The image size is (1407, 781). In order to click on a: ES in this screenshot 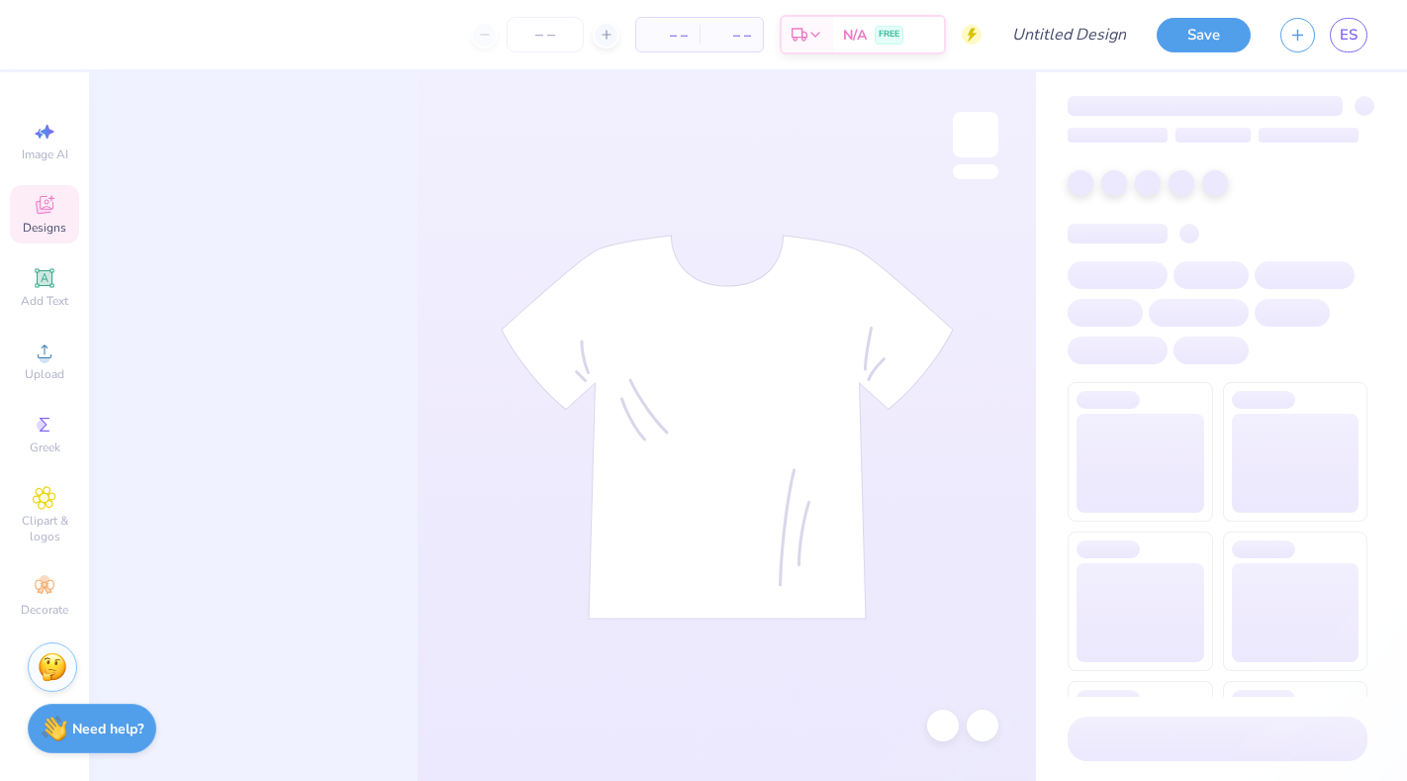, I will do `click(1349, 35)`.